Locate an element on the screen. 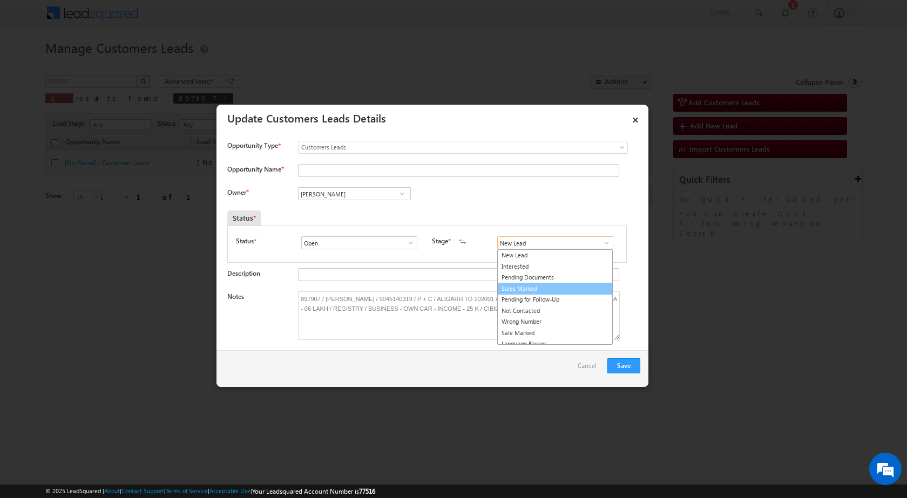 The width and height of the screenshot is (907, 498). a: Interested is located at coordinates (555, 267).